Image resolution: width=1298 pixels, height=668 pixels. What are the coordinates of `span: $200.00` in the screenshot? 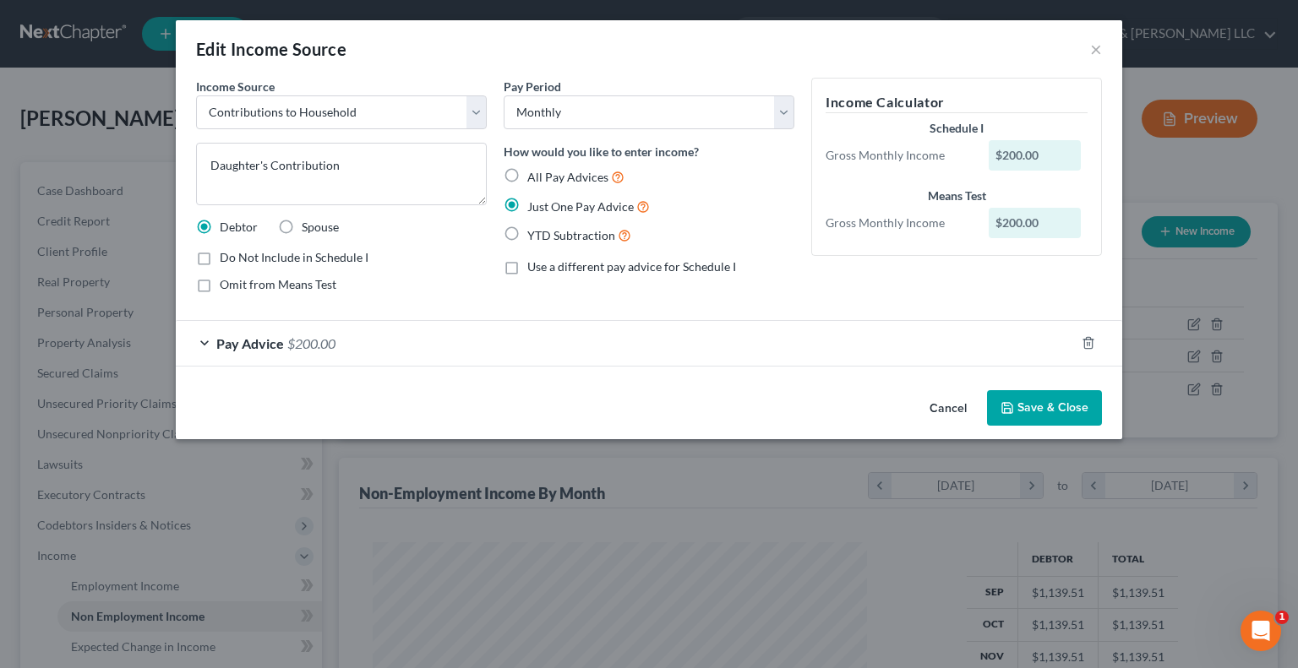 It's located at (311, 343).